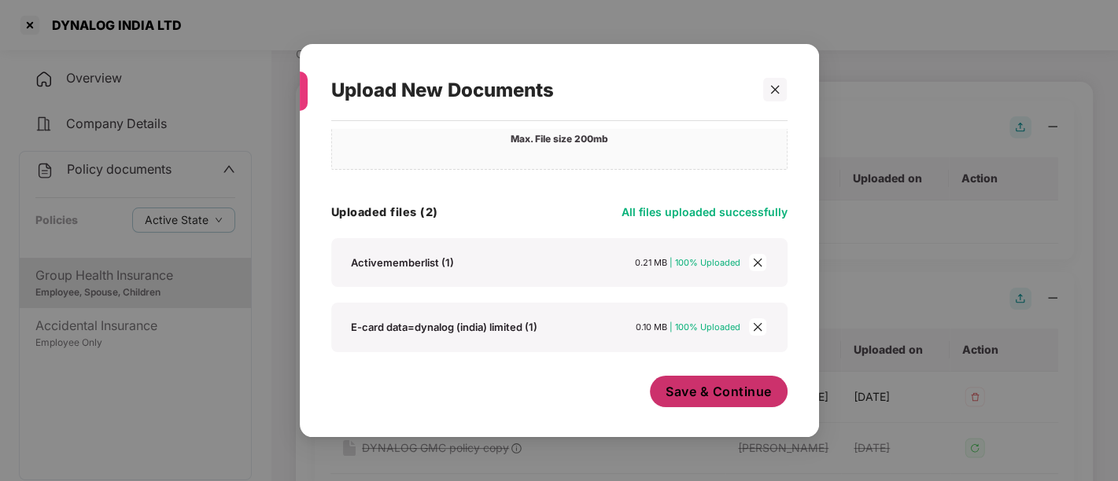 Image resolution: width=1118 pixels, height=481 pixels. What do you see at coordinates (718, 392) in the screenshot?
I see `button: Save & Continue` at bounding box center [718, 392].